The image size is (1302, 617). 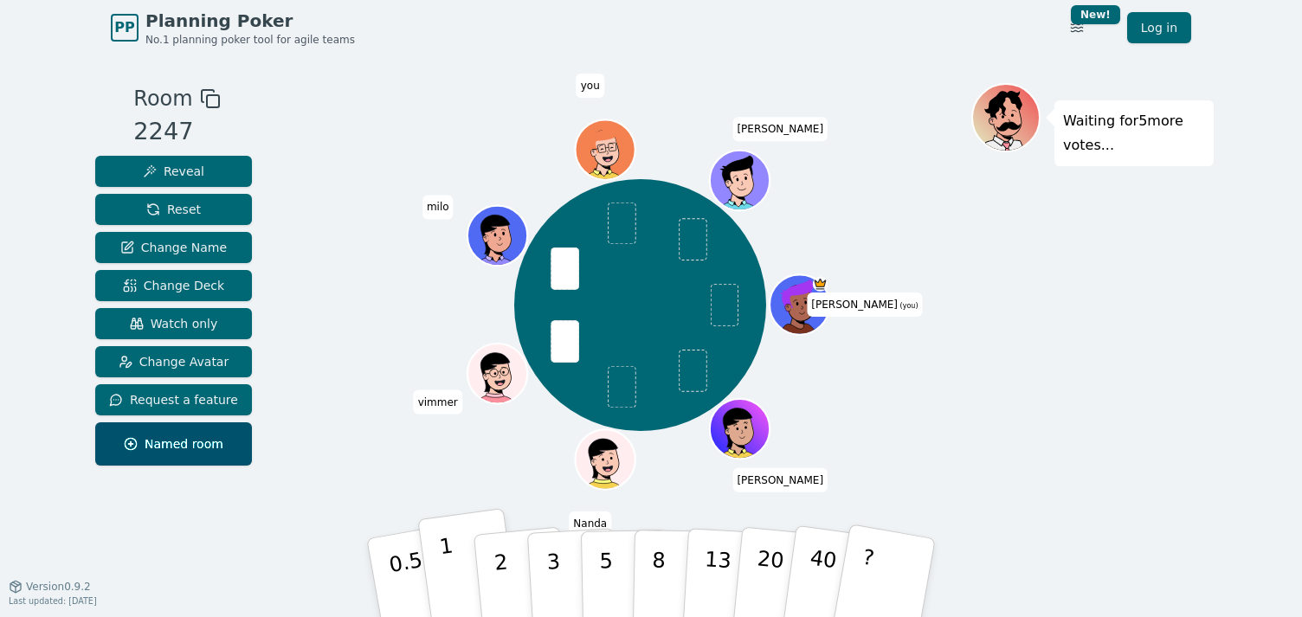 I want to click on span: bartholomew is the host, so click(x=819, y=284).